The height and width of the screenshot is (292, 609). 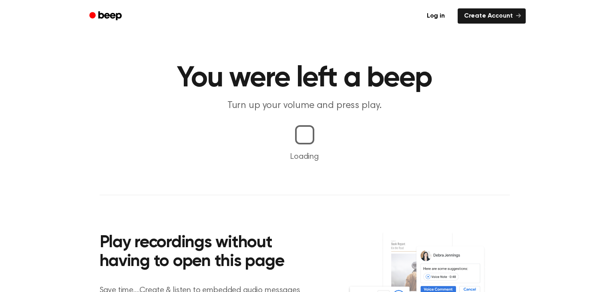 What do you see at coordinates (304, 157) in the screenshot?
I see `p: Loading` at bounding box center [304, 157].